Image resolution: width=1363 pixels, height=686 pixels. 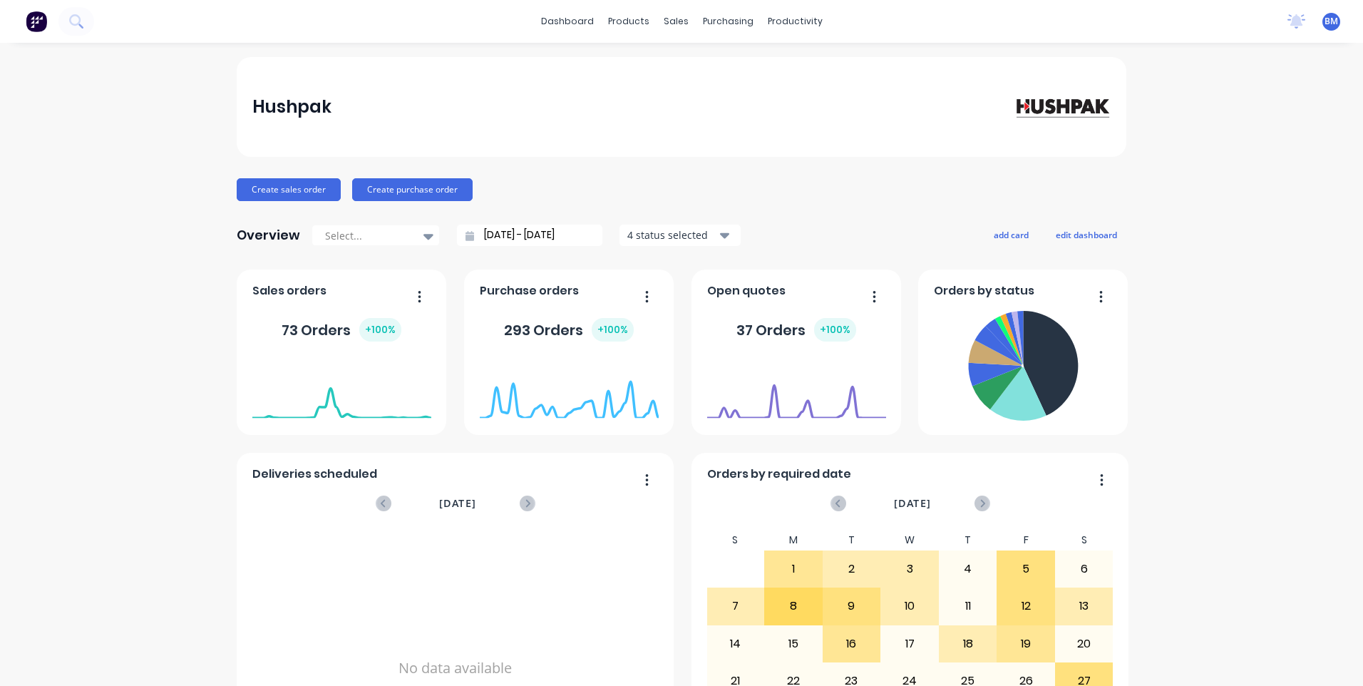 I want to click on img: Factory, so click(x=36, y=21).